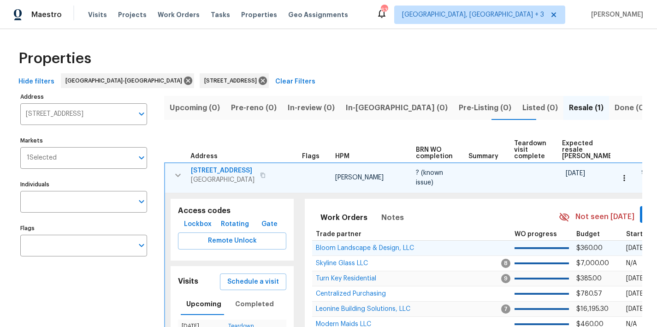 The width and height of the screenshot is (657, 327). Describe the element at coordinates (429, 178) in the screenshot. I see `span: ? (known issue)` at that location.